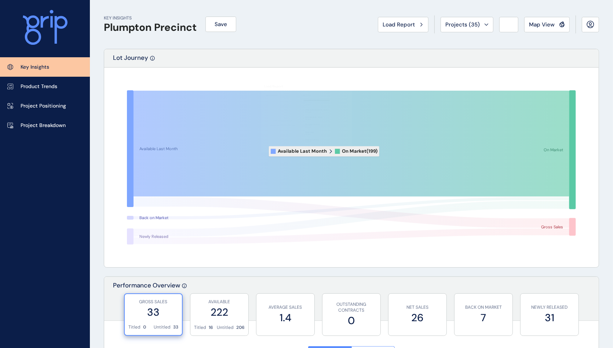 The image size is (613, 348). I want to click on p: BACK ON MARKET, so click(484, 307).